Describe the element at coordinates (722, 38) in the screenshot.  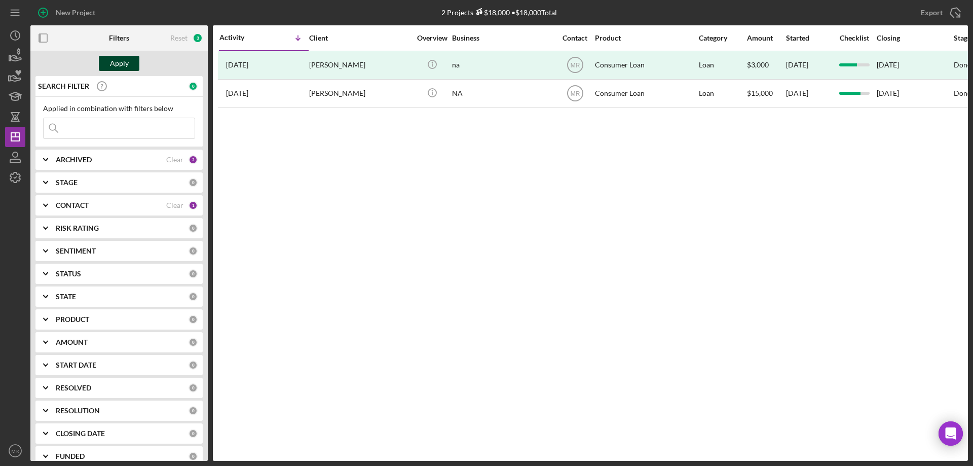
I see `div: Category` at that location.